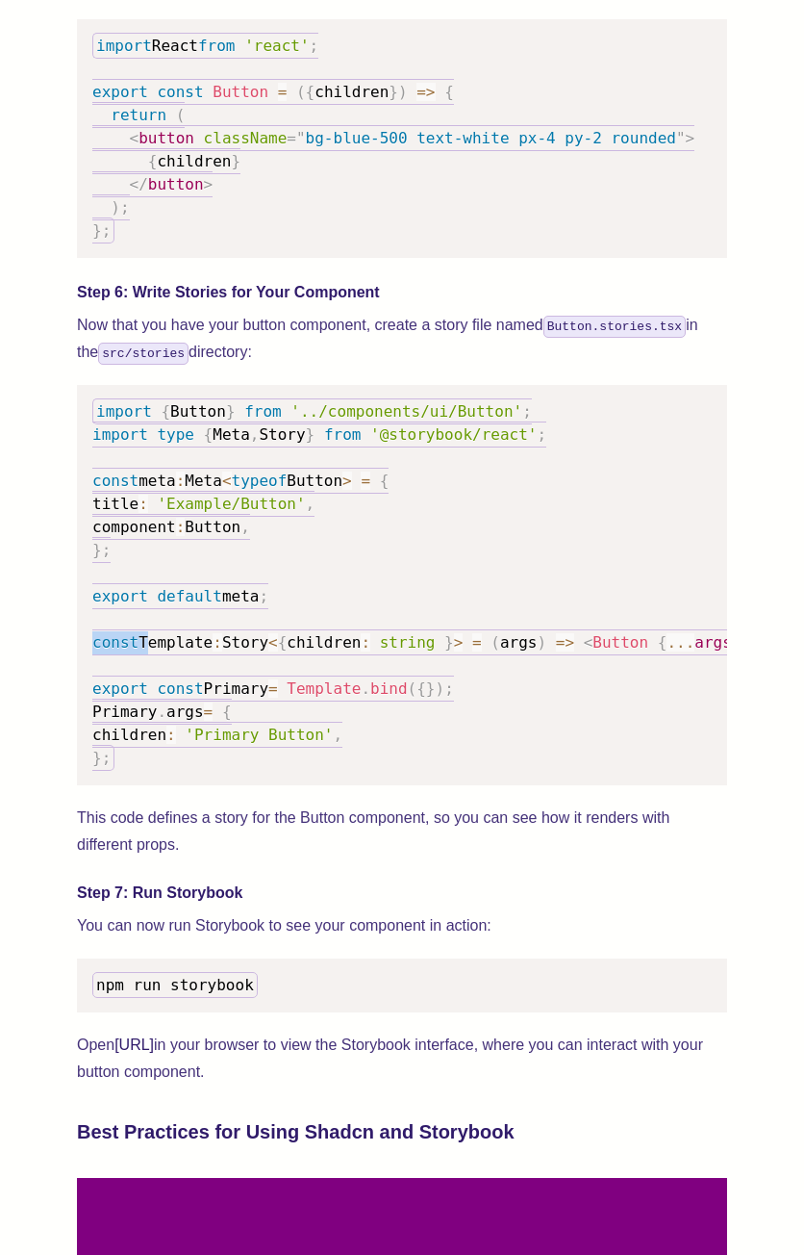 This screenshot has width=804, height=1255. Describe the element at coordinates (276, 45) in the screenshot. I see `span: 'react'` at that location.